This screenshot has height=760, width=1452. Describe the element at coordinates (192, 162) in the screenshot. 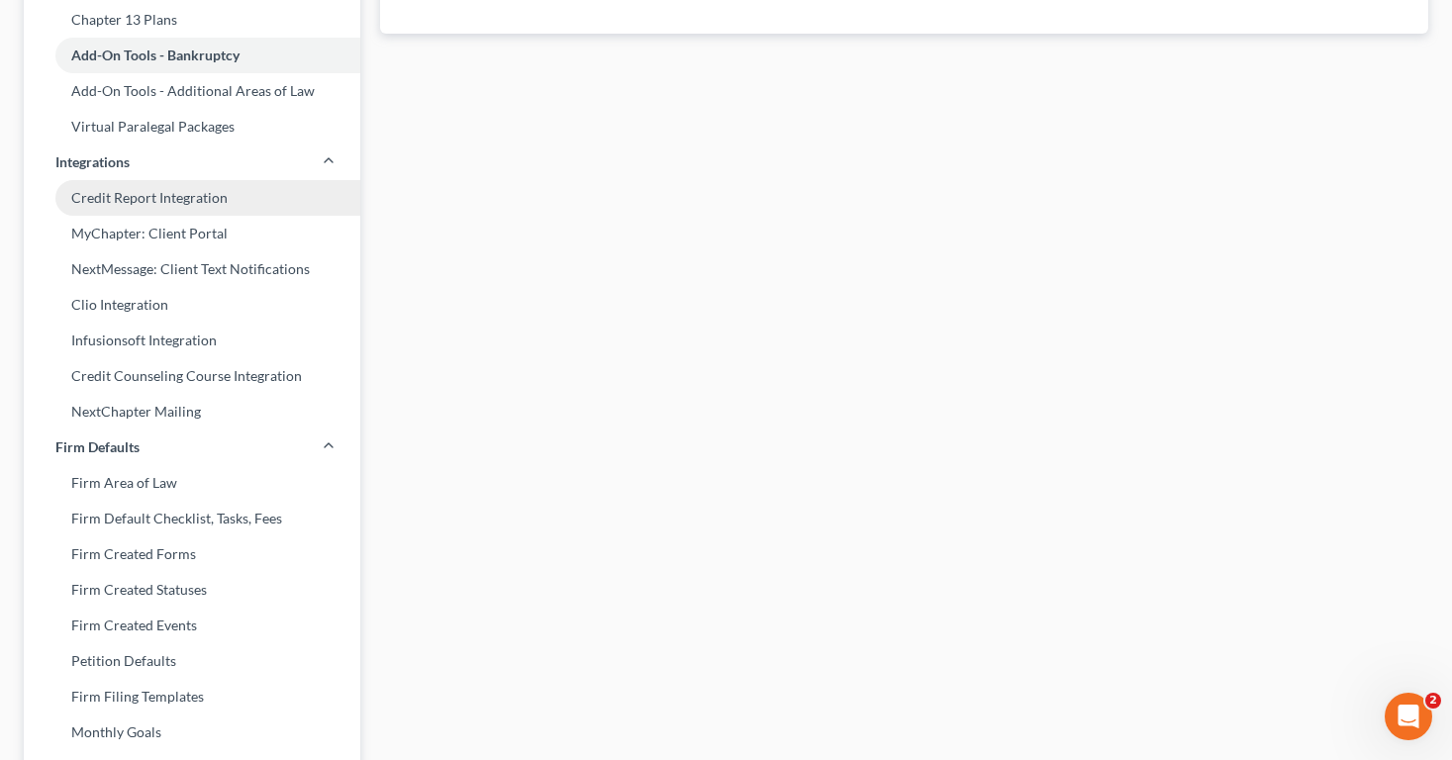

I see `a: Integrations` at that location.